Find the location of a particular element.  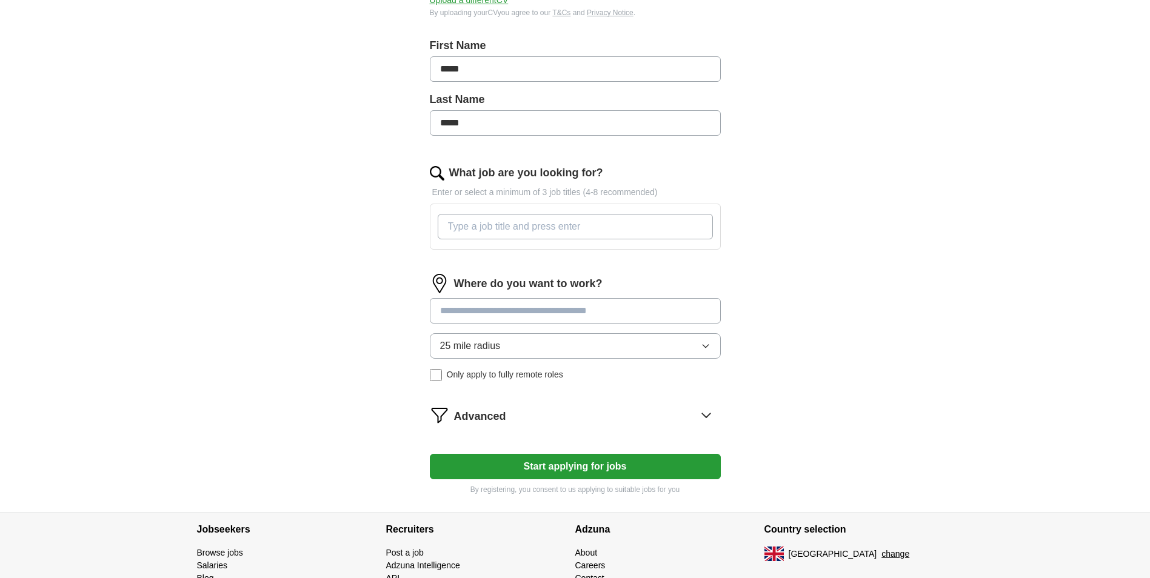

a: Privacy Notice is located at coordinates (610, 13).